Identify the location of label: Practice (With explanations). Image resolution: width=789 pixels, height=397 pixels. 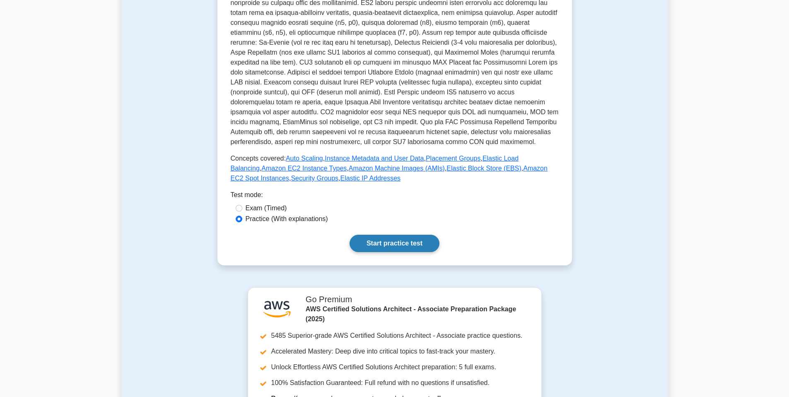
(287, 219).